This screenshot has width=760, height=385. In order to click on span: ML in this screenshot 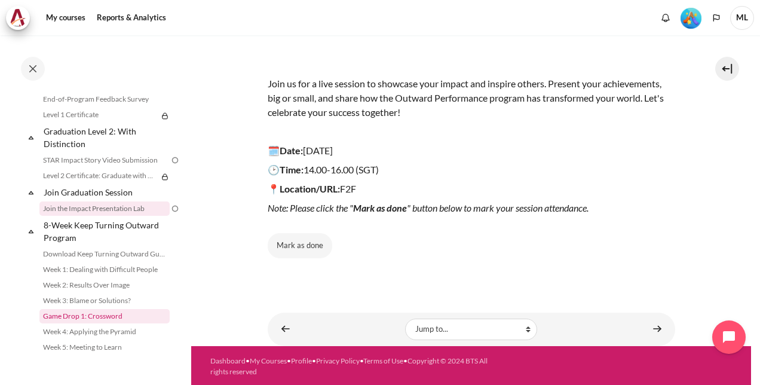, I will do `click(742, 18)`.